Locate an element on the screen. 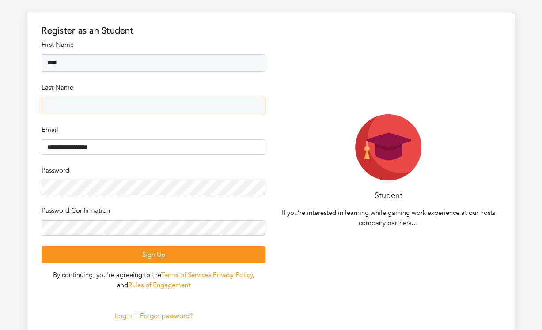  a: Forgot password? is located at coordinates (166, 316).